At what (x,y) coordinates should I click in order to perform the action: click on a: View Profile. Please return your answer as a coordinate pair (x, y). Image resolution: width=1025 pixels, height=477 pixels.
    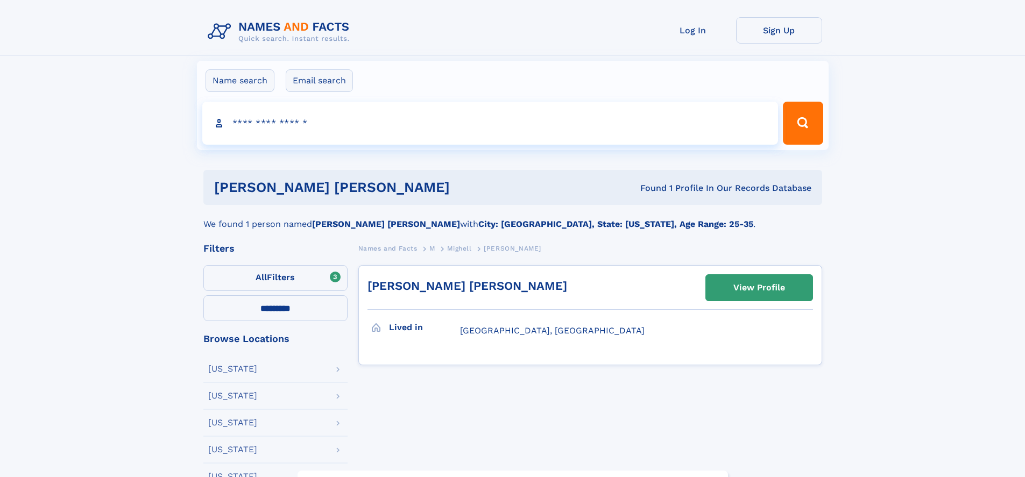
    Looking at the image, I should click on (759, 288).